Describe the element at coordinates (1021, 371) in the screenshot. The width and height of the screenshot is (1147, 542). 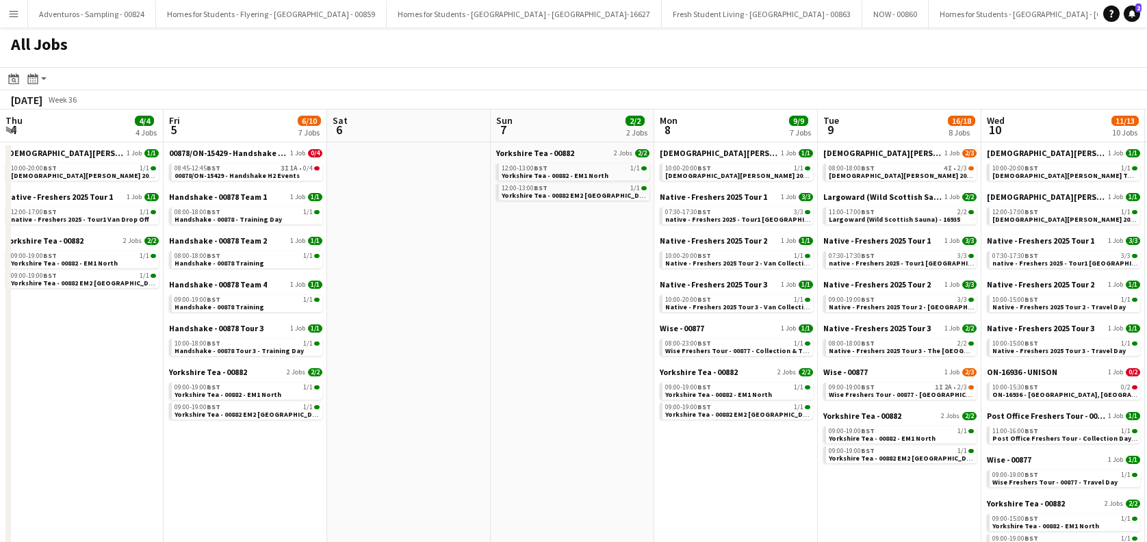
I see `span: ON-16936 - UNISON` at that location.